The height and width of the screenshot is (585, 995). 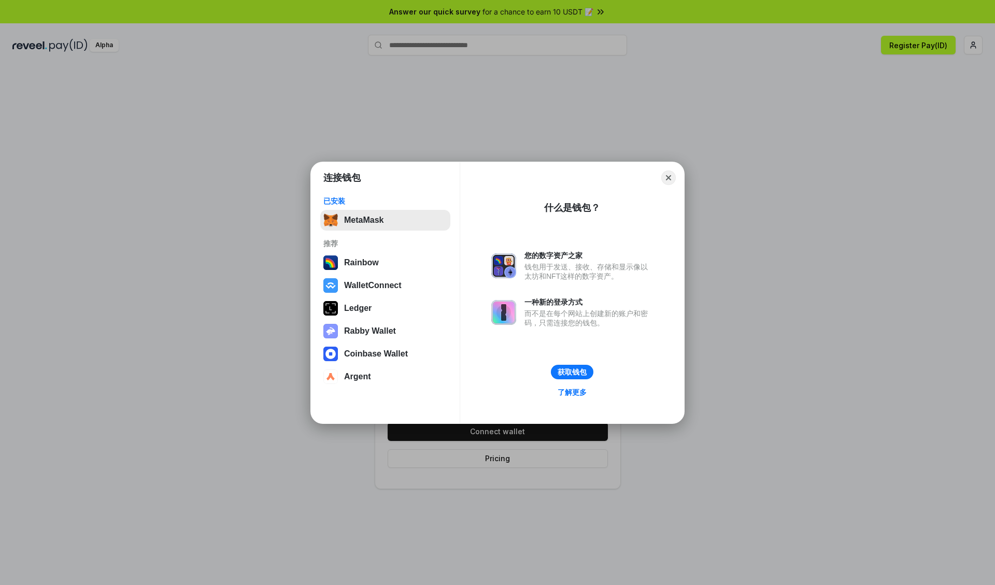 What do you see at coordinates (589, 272) in the screenshot?
I see `div: 钱包用于发送、接收、存储和显示像以太坊和NFT这样的数字资产。` at bounding box center [589, 272].